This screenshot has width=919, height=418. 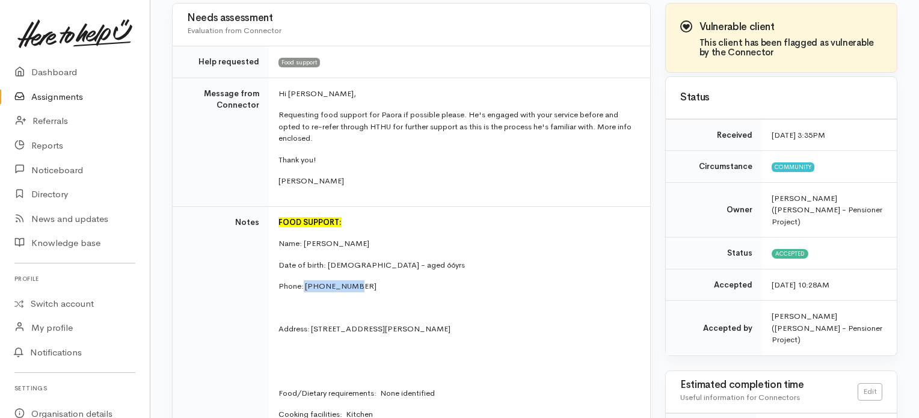 I want to click on p: Food/Dietary requirements: None identified, so click(x=457, y=393).